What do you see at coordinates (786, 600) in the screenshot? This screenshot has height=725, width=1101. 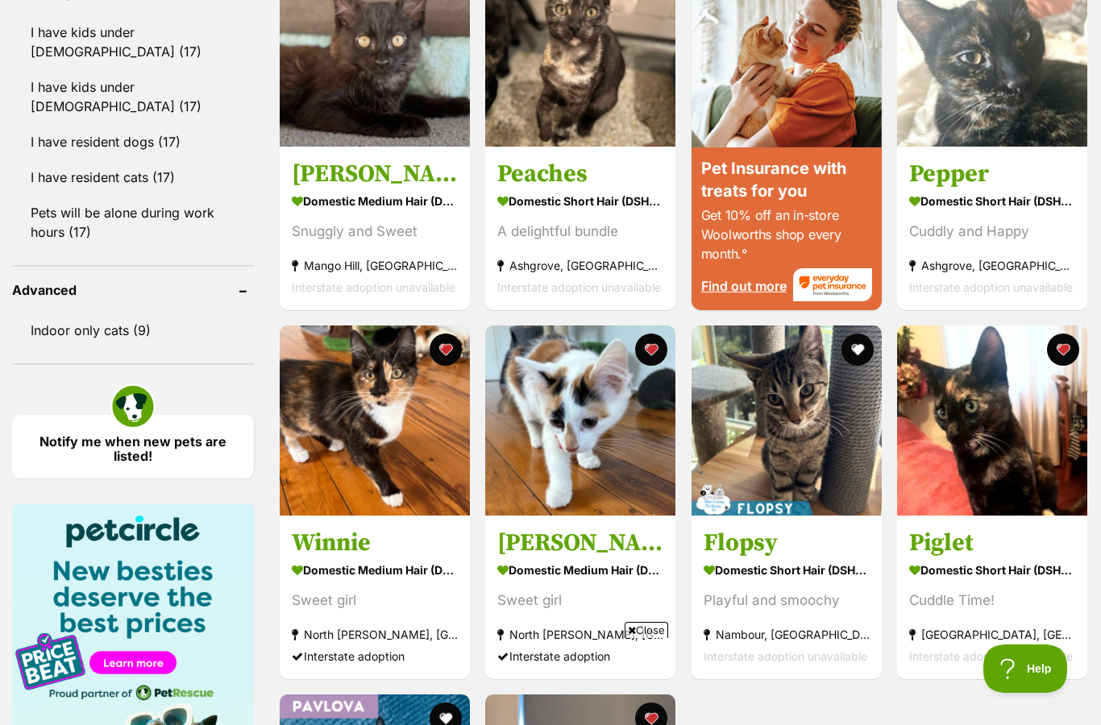 I see `div: Playful and smoochy` at bounding box center [786, 600].